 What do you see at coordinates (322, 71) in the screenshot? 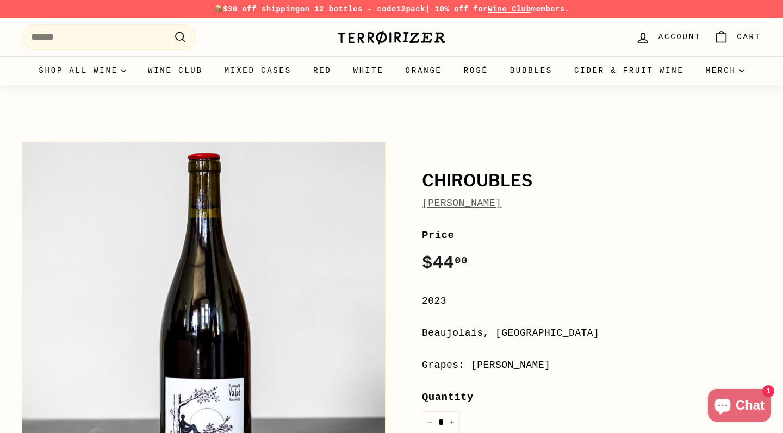
I see `a: Red` at bounding box center [322, 71].